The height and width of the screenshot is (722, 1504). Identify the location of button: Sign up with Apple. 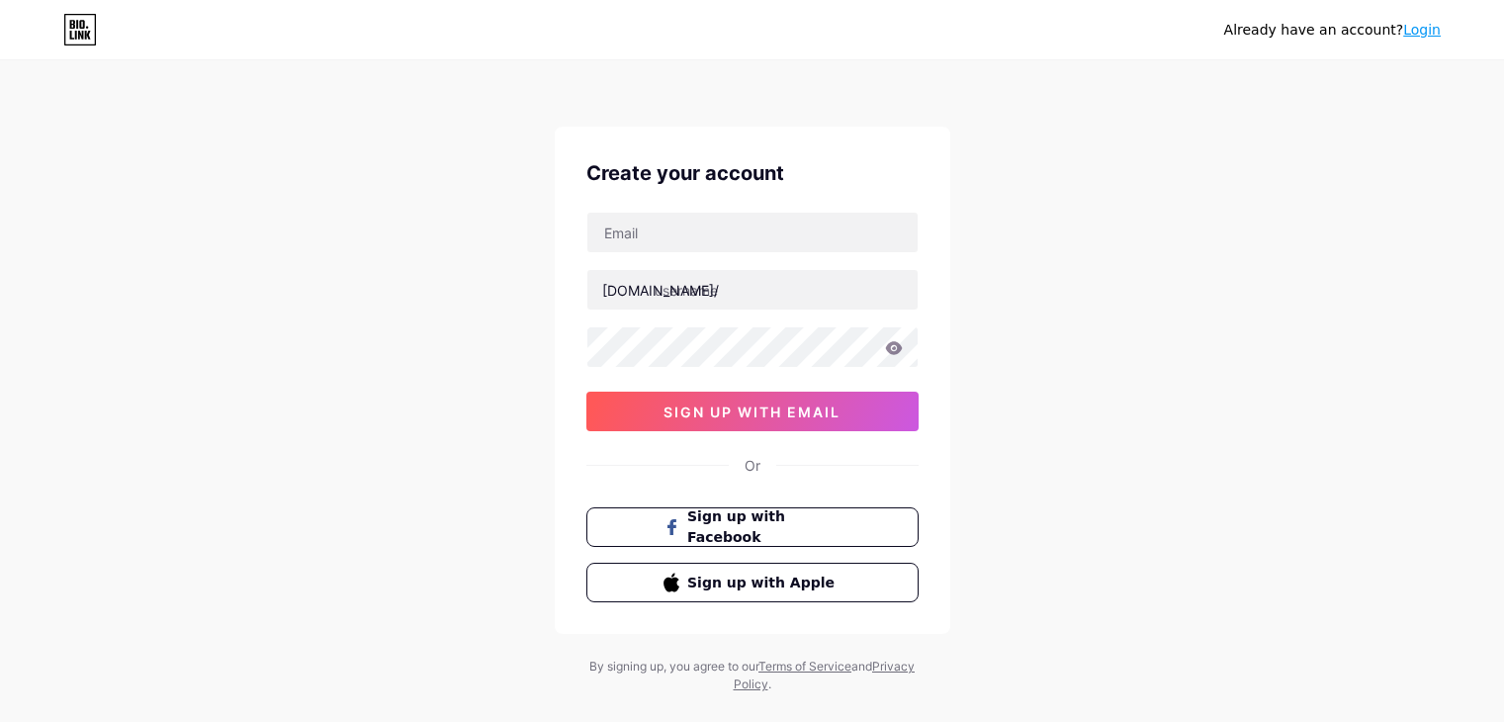
(752, 582).